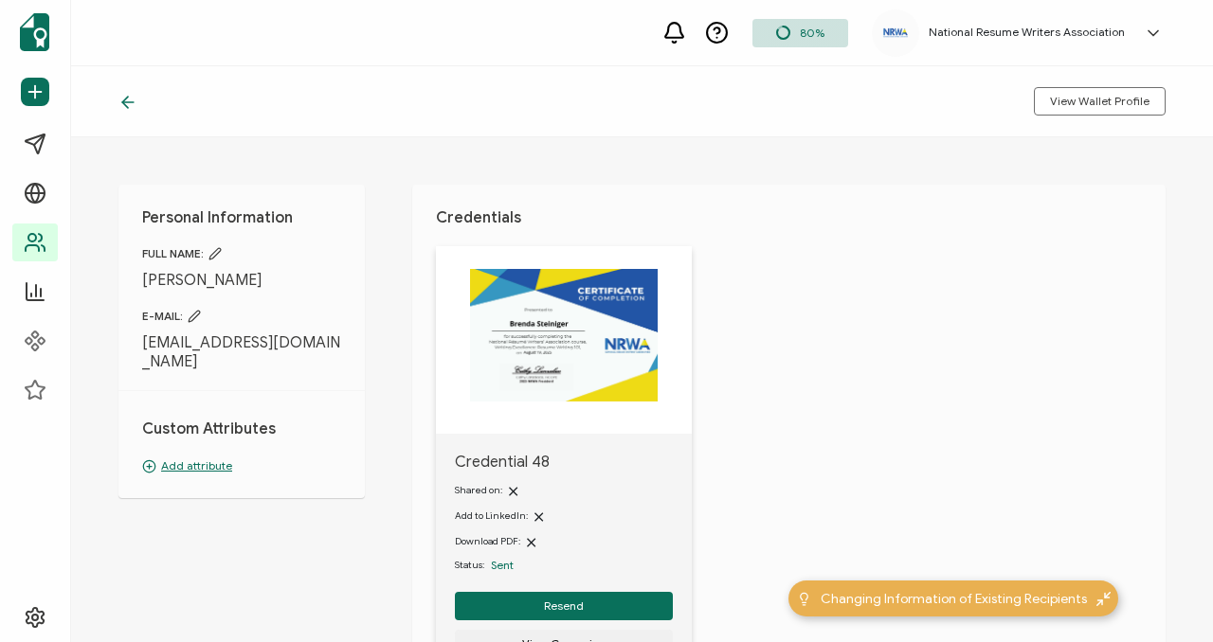 This screenshot has height=642, width=1213. I want to click on span: Add to LinkedIn:, so click(491, 515).